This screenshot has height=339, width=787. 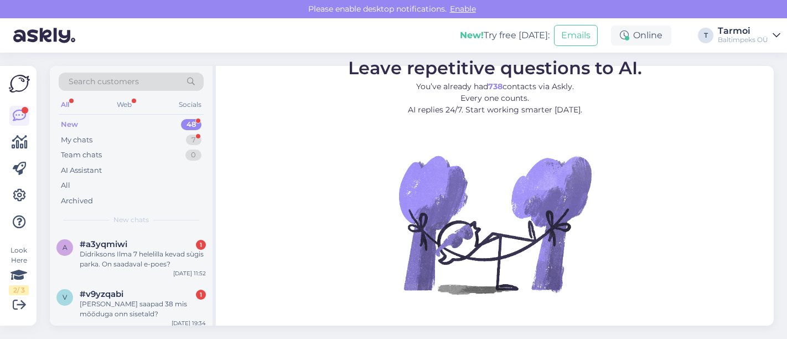 I want to click on b: New!, so click(x=471, y=35).